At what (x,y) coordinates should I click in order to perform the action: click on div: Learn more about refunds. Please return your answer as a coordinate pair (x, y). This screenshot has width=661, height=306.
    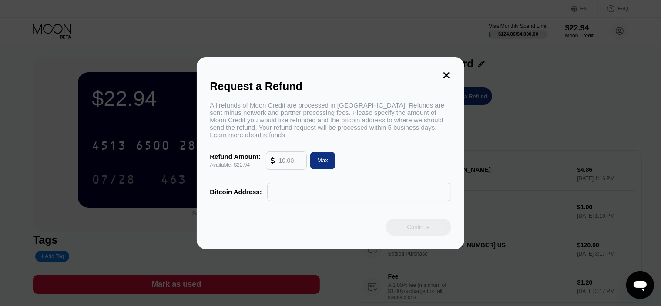
    Looking at the image, I should click on (247, 135).